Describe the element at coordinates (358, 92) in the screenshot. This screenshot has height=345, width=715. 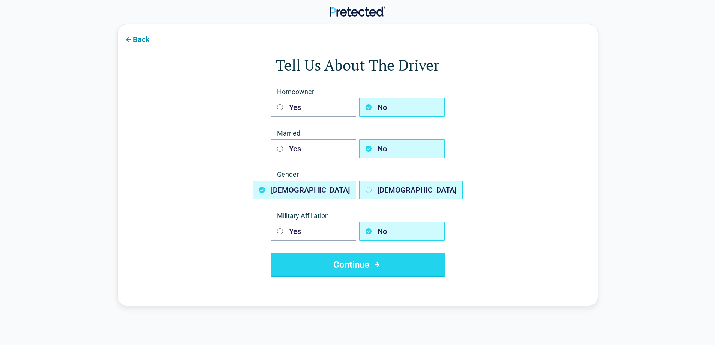
I see `span: Homeowner` at that location.